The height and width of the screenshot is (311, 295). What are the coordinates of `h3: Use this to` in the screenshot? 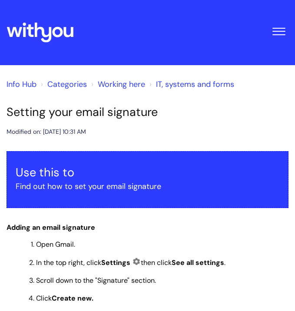 It's located at (147, 172).